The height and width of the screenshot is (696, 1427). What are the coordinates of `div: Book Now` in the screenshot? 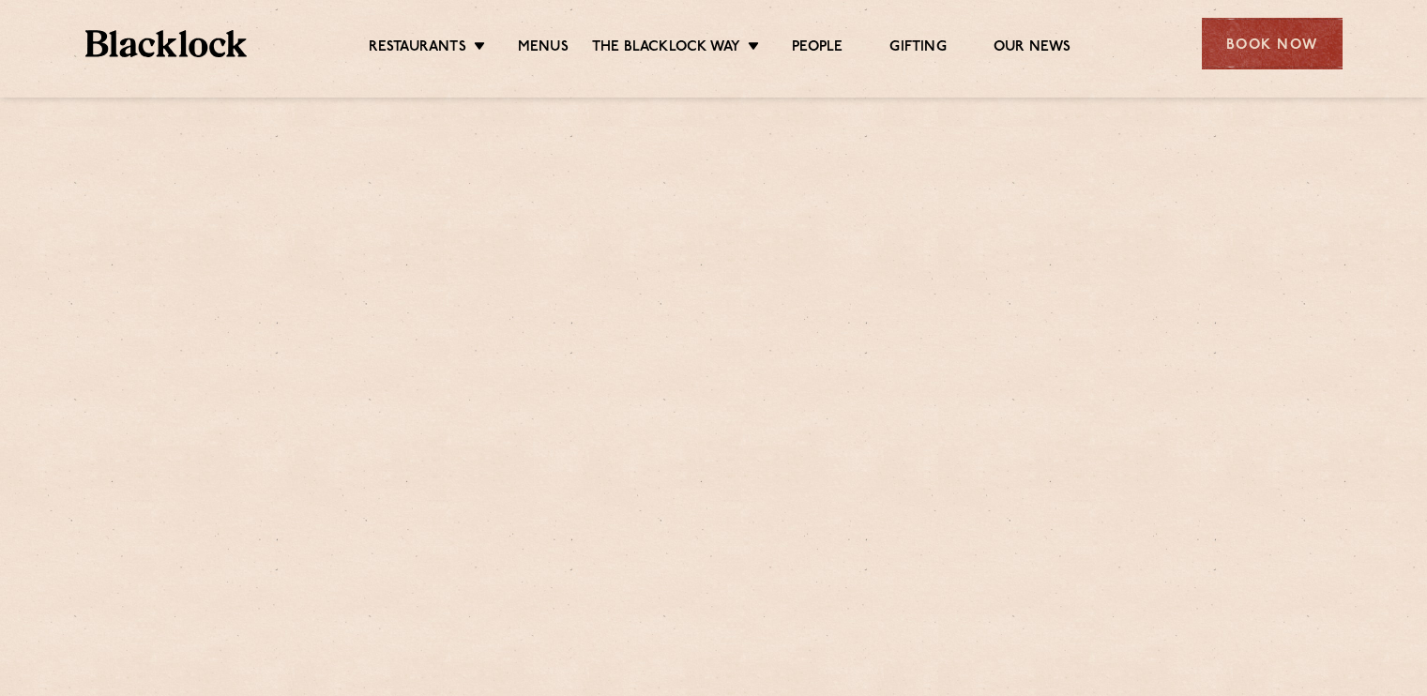 It's located at (1272, 43).